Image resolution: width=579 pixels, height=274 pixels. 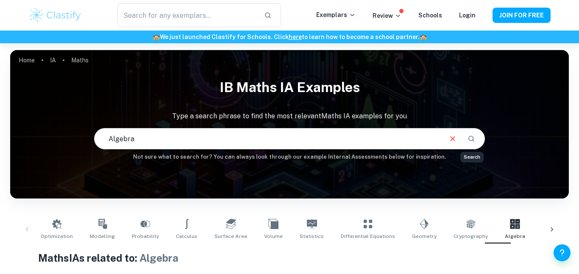 What do you see at coordinates (467, 15) in the screenshot?
I see `a: Login` at bounding box center [467, 15].